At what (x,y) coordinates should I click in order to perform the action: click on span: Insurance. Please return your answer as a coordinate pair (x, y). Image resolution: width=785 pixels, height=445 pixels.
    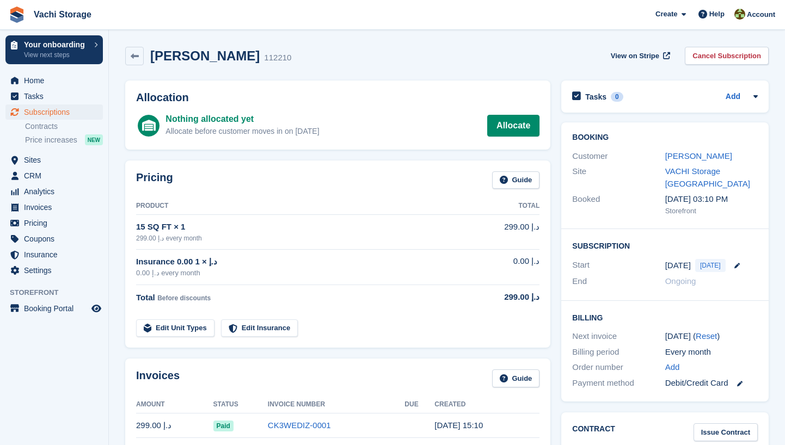
    Looking at the image, I should click on (57, 255).